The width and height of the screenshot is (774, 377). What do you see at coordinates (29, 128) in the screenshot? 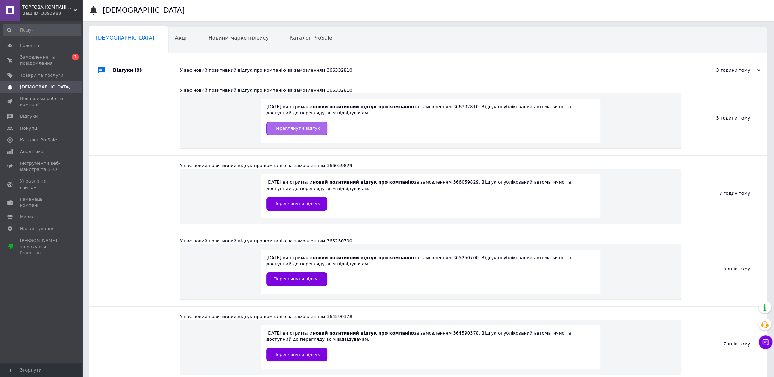
I see `span: Покупці` at bounding box center [29, 128].